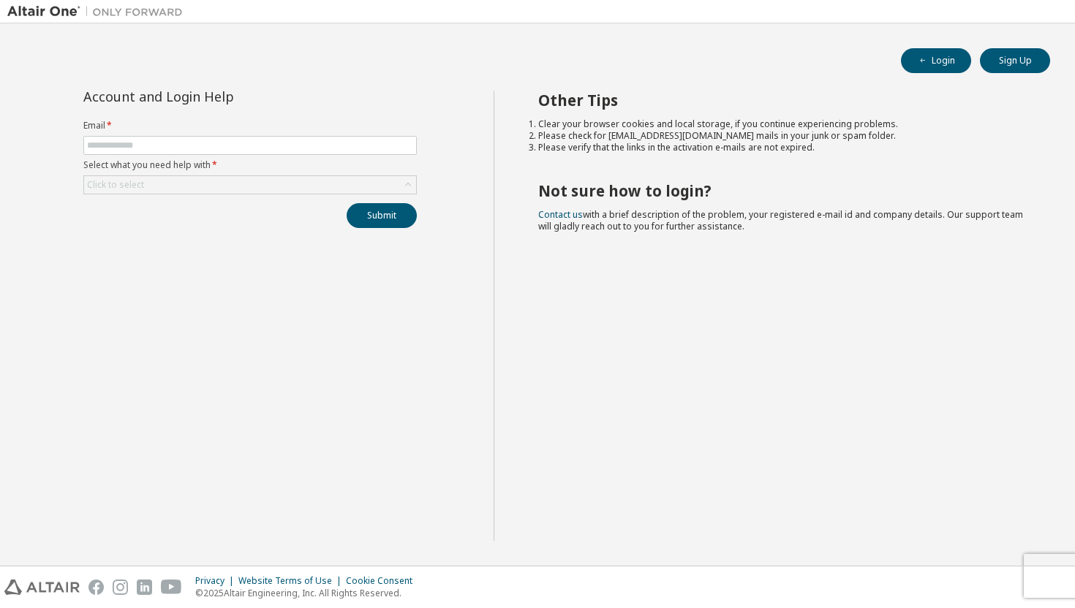  I want to click on img: altair_logo.svg, so click(42, 587).